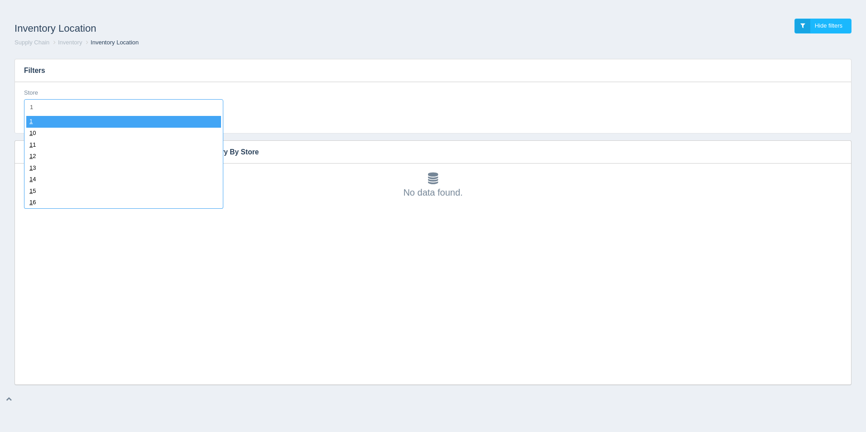 The width and height of the screenshot is (866, 432). Describe the element at coordinates (124, 169) in the screenshot. I see `div: 3` at that location.